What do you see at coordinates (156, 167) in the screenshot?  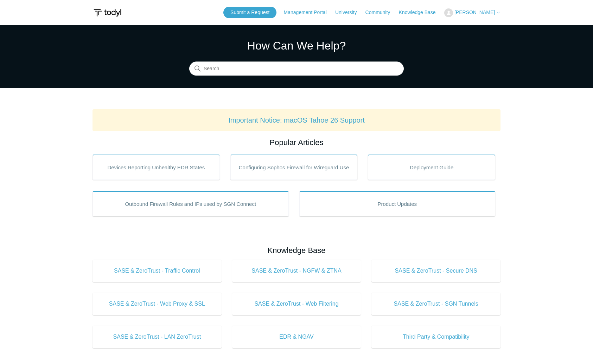 I see `a: Devices Reporting Unhealthy EDR States` at bounding box center [156, 167].